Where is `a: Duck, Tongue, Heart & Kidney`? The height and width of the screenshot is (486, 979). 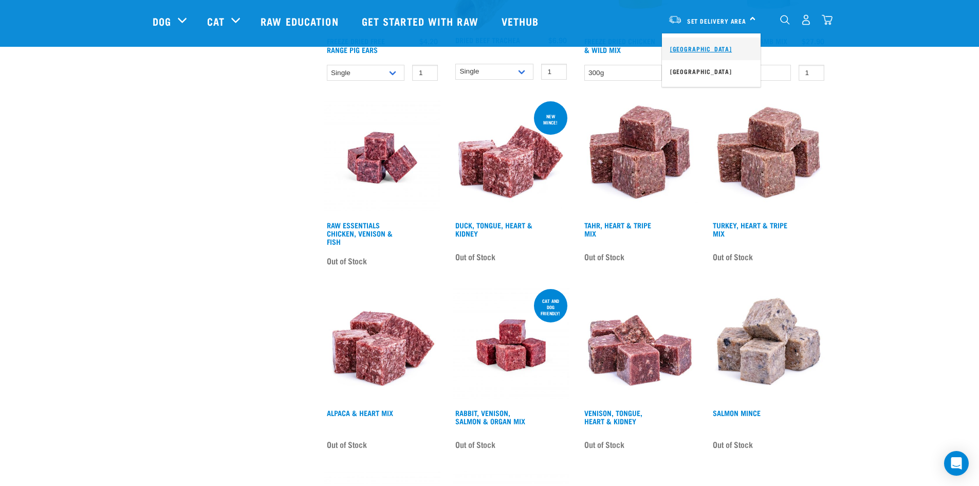
a: Duck, Tongue, Heart & Kidney is located at coordinates (494, 229).